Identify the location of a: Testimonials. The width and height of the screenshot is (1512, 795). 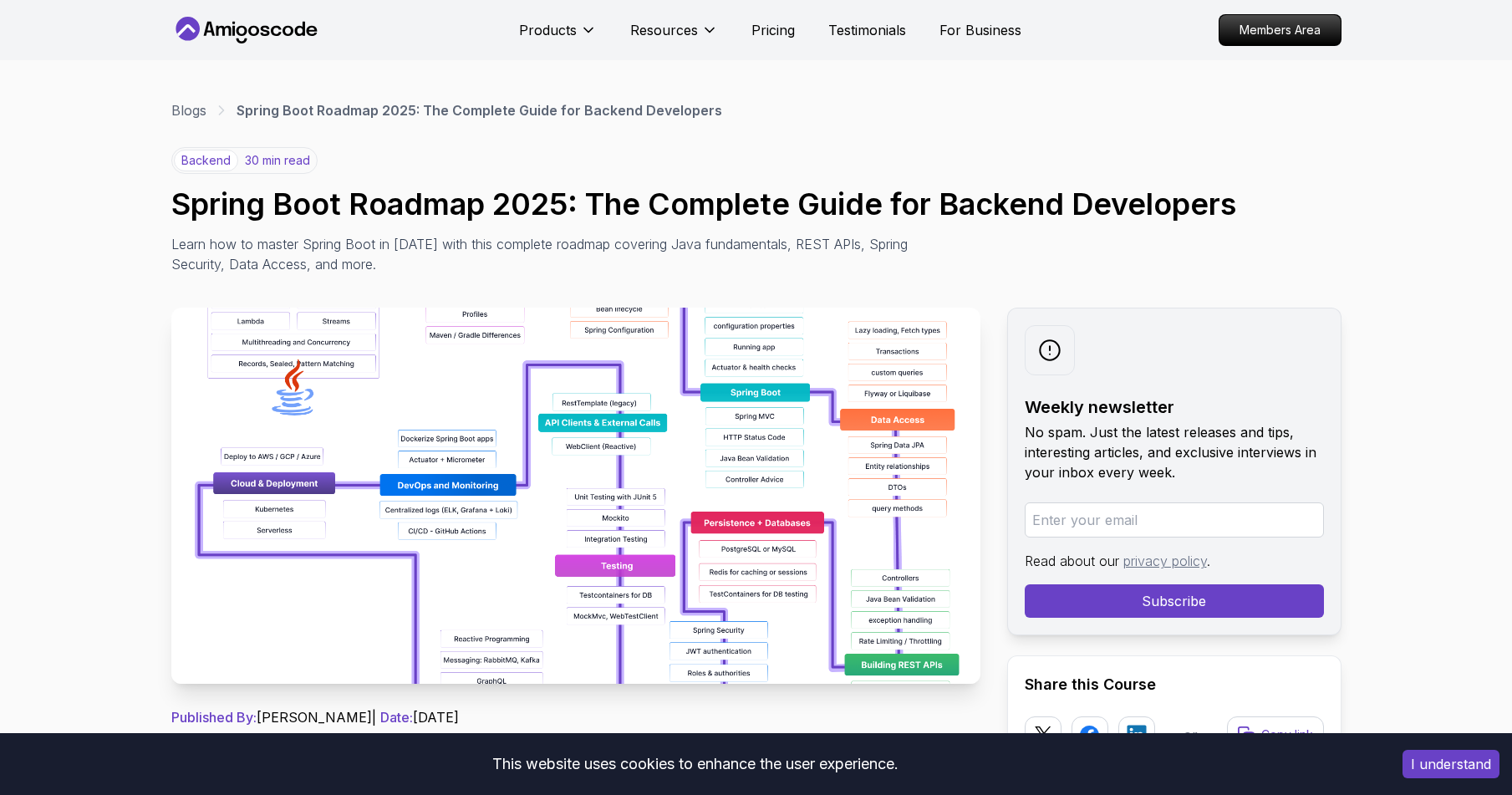
(867, 30).